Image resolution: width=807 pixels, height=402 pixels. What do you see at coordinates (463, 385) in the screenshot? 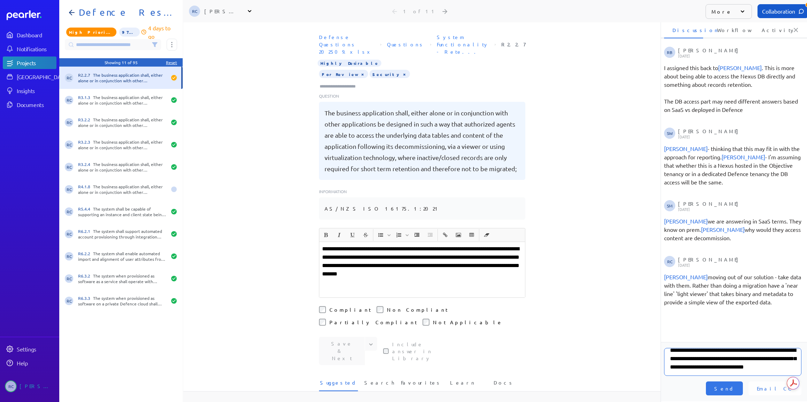
I see `span: Learn` at bounding box center [463, 385].